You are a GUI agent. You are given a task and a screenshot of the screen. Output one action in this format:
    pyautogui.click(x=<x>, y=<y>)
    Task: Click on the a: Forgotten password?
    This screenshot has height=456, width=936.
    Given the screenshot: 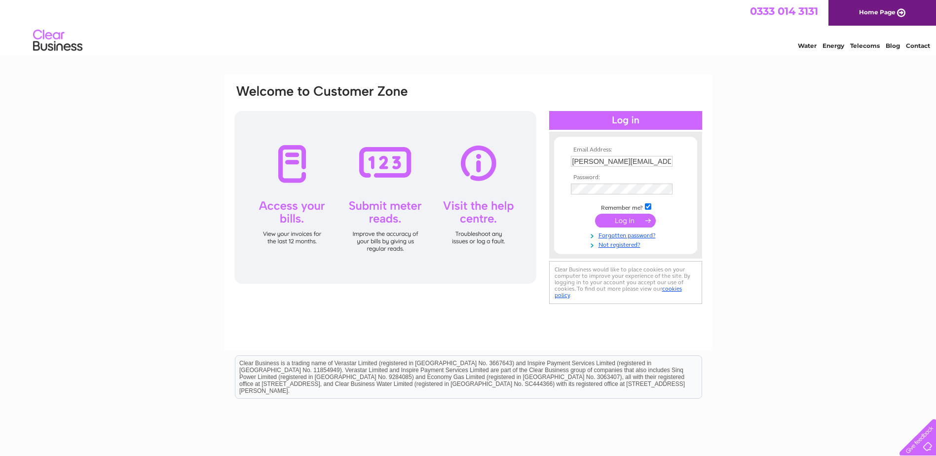 What is the action you would take?
    pyautogui.click(x=627, y=234)
    